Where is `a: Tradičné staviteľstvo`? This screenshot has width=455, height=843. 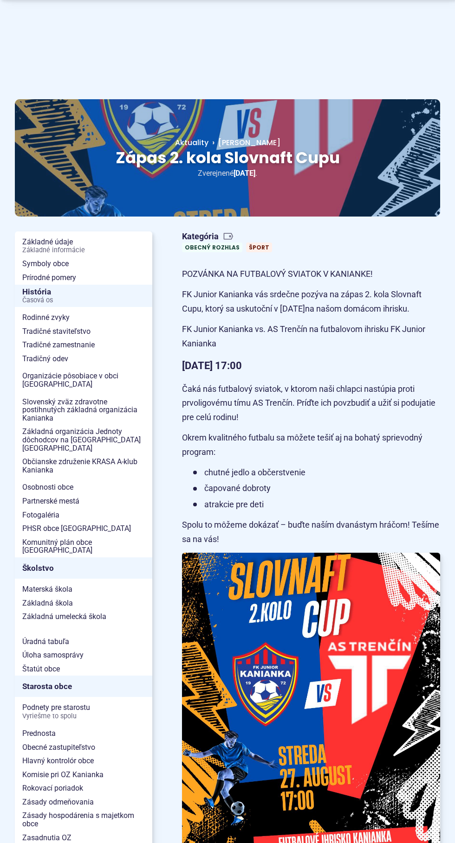
a: Tradičné staviteľstvo is located at coordinates (84, 332).